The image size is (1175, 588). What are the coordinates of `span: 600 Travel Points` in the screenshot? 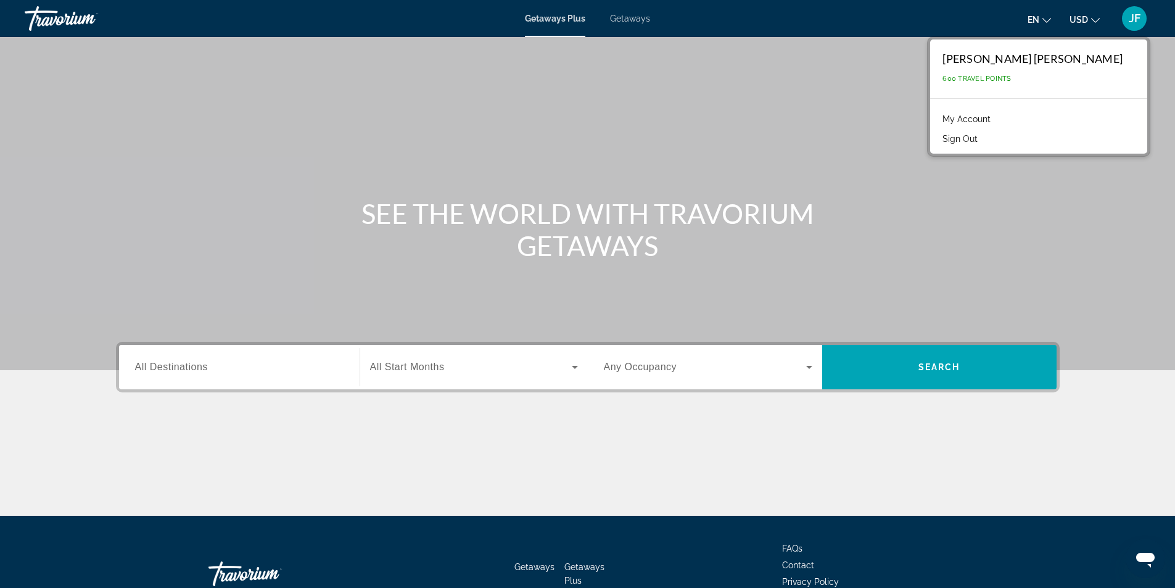 It's located at (976, 78).